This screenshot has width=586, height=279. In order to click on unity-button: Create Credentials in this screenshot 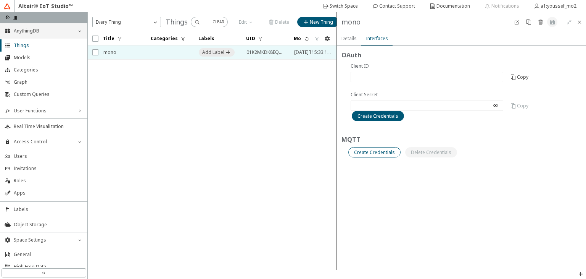, I will do `click(374, 152)`.